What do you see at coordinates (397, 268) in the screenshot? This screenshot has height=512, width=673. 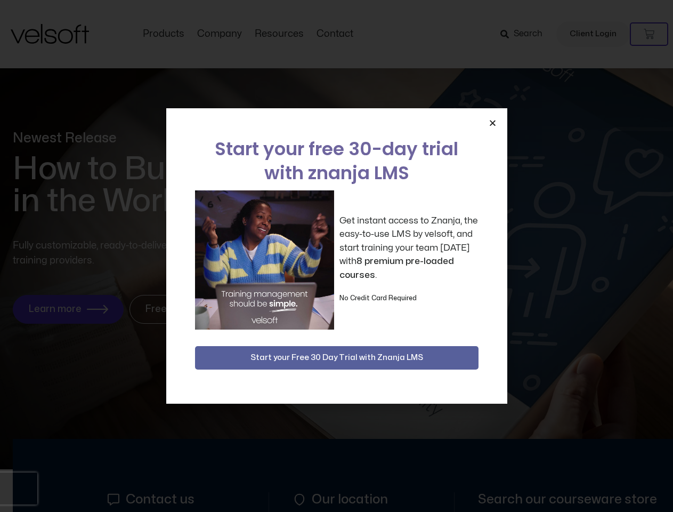 I see `strong: 8 premium pre-loaded courses` at bounding box center [397, 268].